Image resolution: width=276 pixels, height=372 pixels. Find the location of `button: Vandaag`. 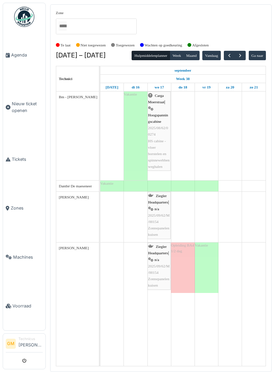

button: Vandaag is located at coordinates (211, 55).